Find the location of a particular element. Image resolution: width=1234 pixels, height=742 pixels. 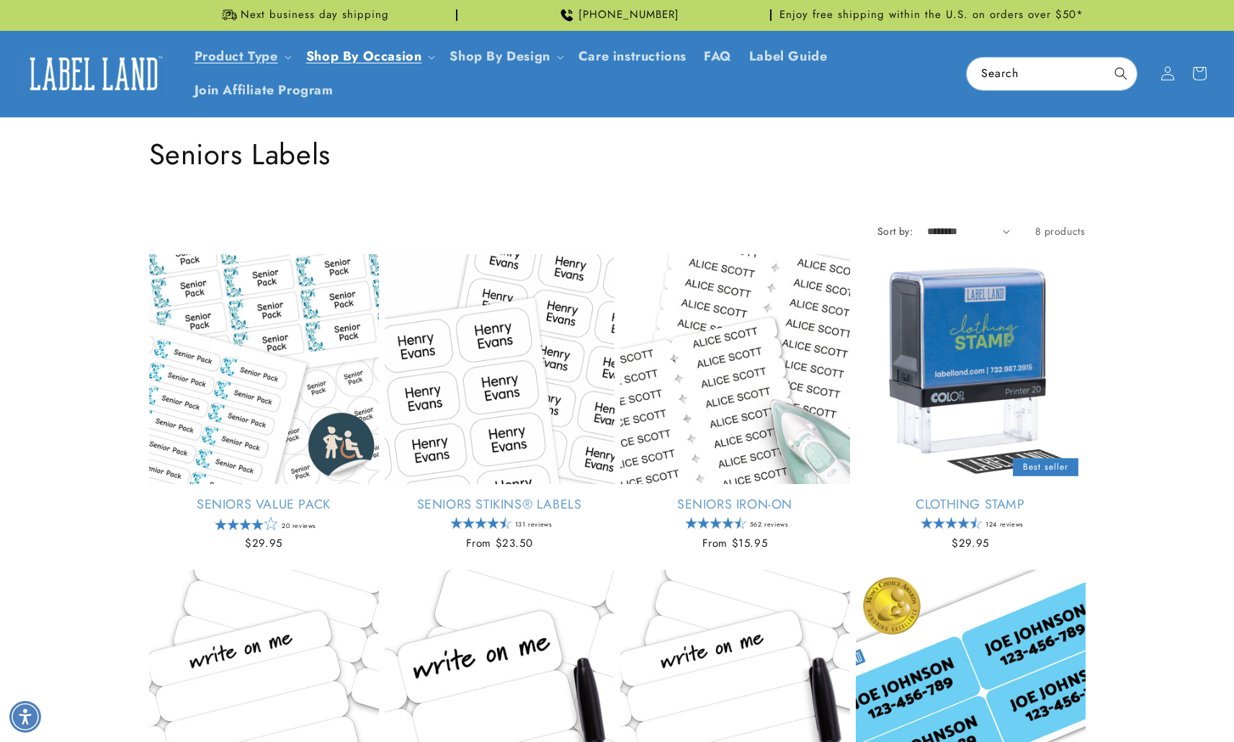

span: Shop By Occasion is located at coordinates (364, 56).